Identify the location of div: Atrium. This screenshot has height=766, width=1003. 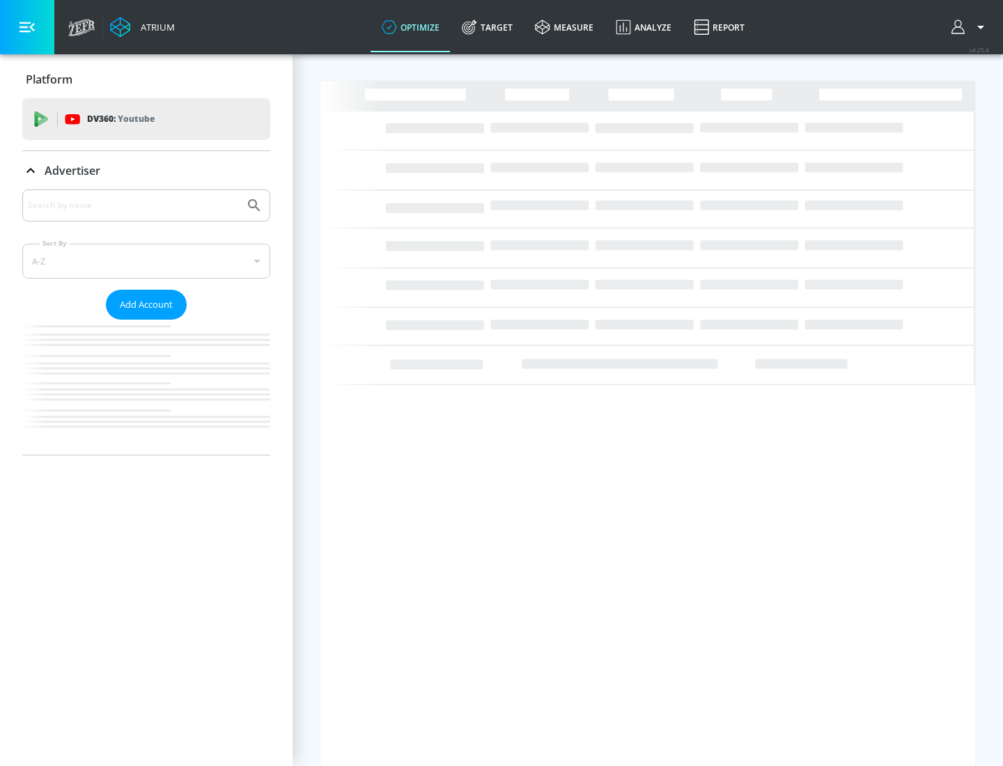
(155, 27).